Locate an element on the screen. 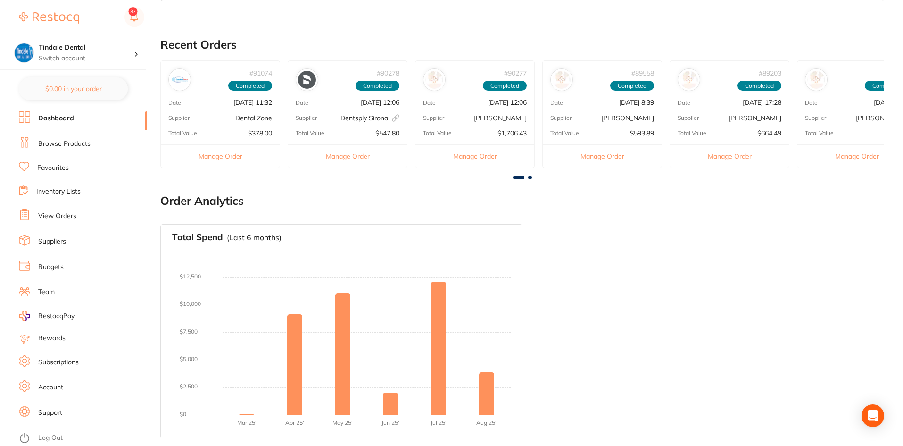  a: Dashboard is located at coordinates (56, 118).